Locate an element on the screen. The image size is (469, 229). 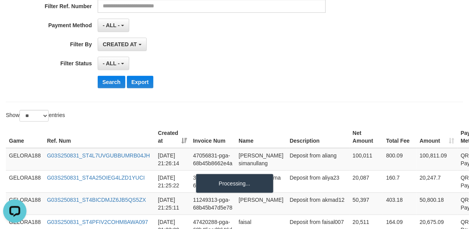
th: Name is located at coordinates (261, 137).